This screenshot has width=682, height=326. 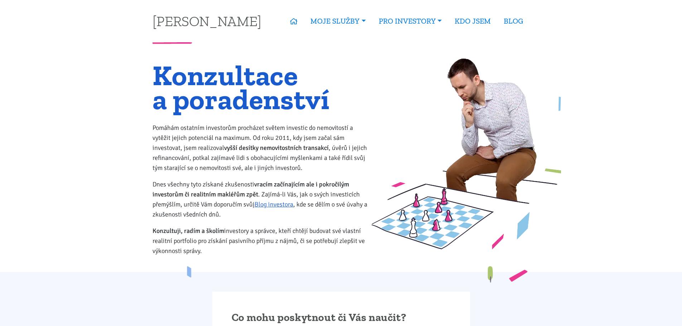 What do you see at coordinates (274, 204) in the screenshot?
I see `a: Blog investora` at bounding box center [274, 204].